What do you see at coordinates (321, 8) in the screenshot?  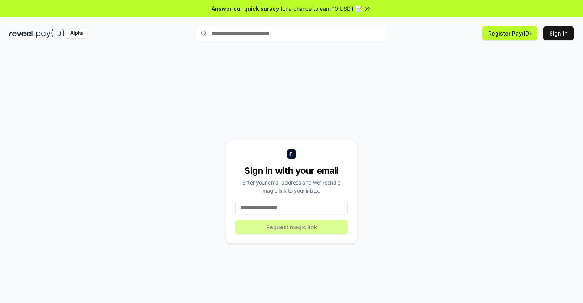 I see `span: for a chance to earn 10 USDT 📝` at bounding box center [321, 8].